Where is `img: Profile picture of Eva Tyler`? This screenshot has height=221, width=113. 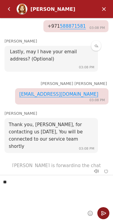 img: Profile picture of Eva Tyler is located at coordinates (22, 9).